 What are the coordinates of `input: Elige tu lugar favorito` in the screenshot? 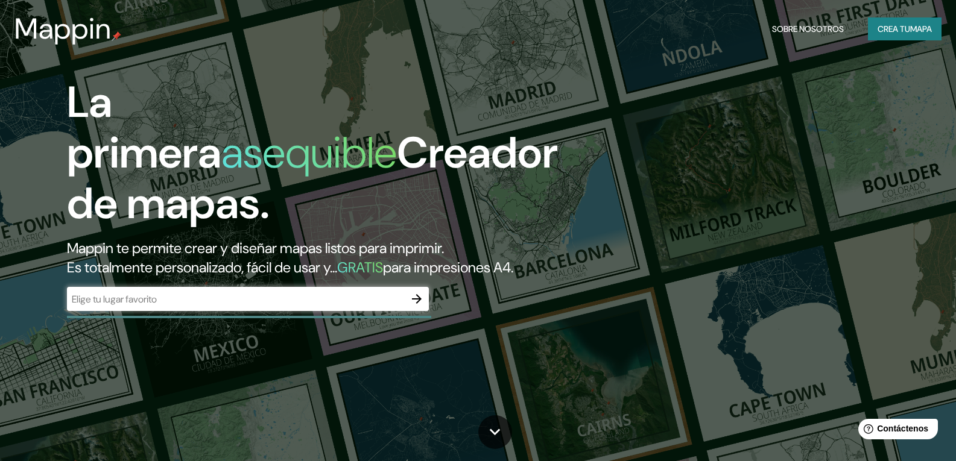 It's located at (236, 299).